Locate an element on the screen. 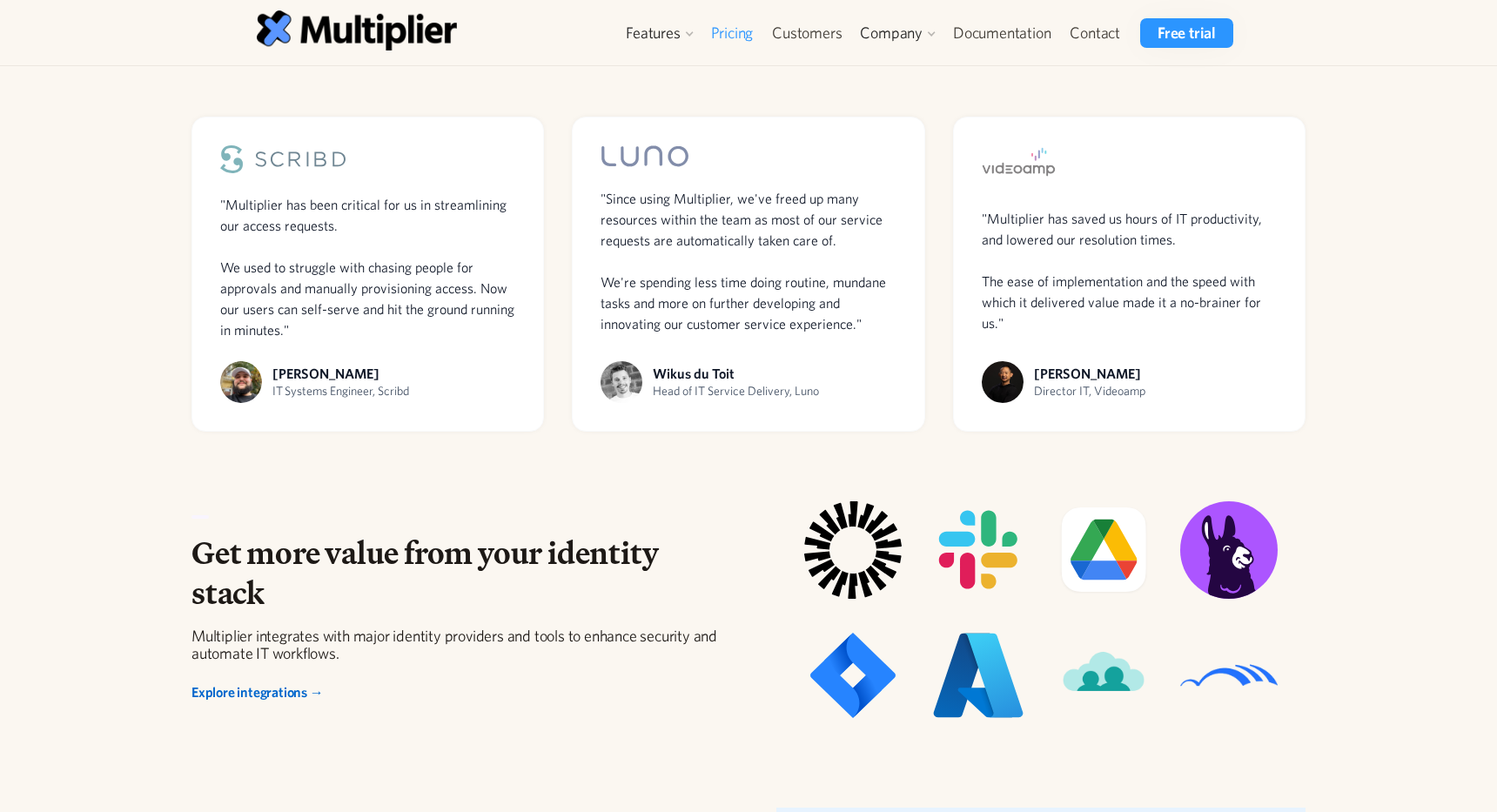 This screenshot has width=1497, height=812. div: Explore integrations → is located at coordinates (258, 692).